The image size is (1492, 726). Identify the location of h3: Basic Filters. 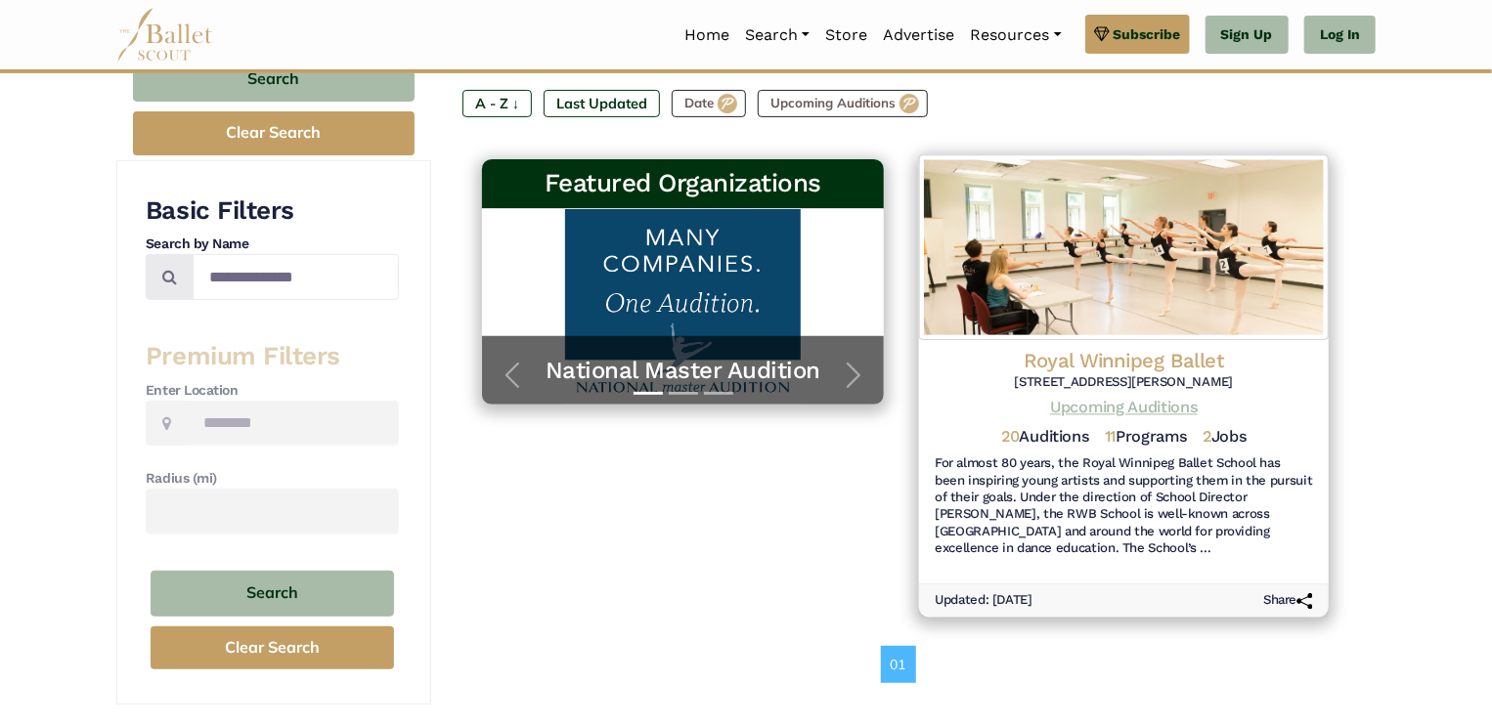
(272, 211).